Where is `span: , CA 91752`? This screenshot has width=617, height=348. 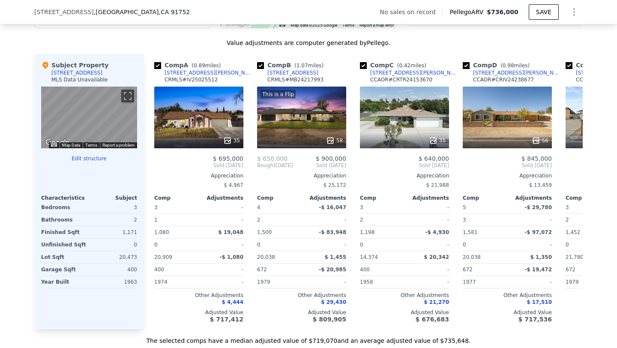
span: , CA 91752 is located at coordinates (174, 12).